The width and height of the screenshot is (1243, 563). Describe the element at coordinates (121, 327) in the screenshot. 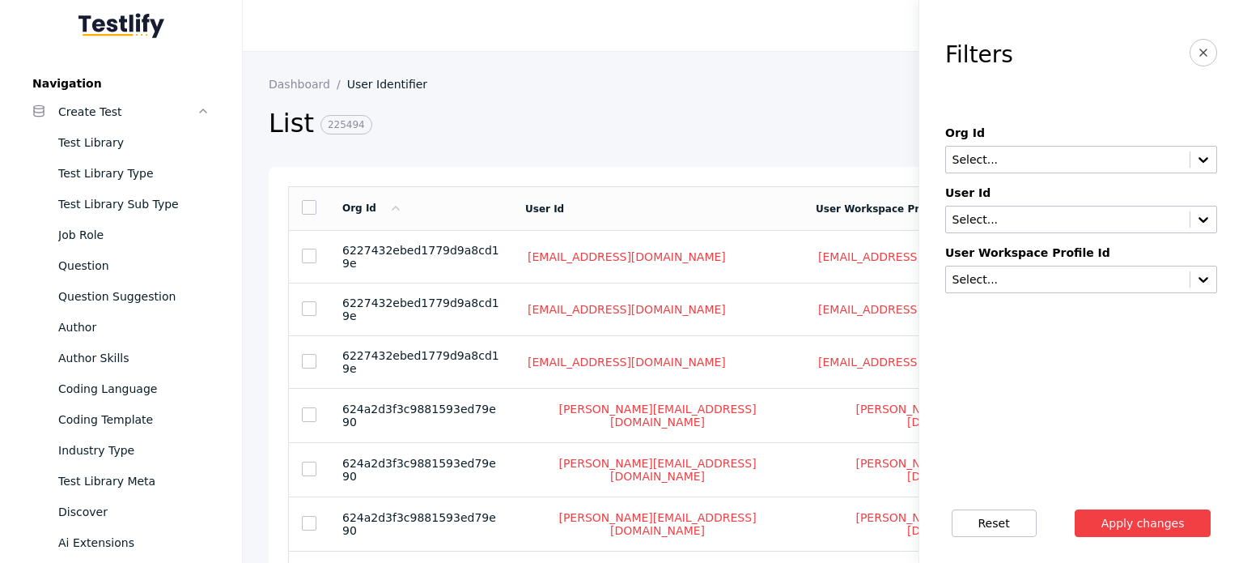

I see `a: Author` at that location.